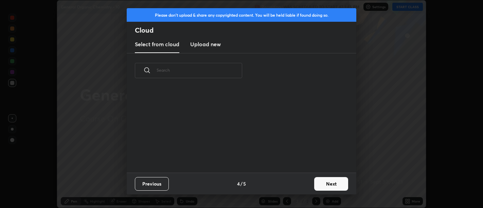 Image resolution: width=483 pixels, height=208 pixels. What do you see at coordinates (241, 15) in the screenshot?
I see `div: Please don't upload & share any copyrighted content. You will be held liable if found doing so.` at bounding box center [241, 15].